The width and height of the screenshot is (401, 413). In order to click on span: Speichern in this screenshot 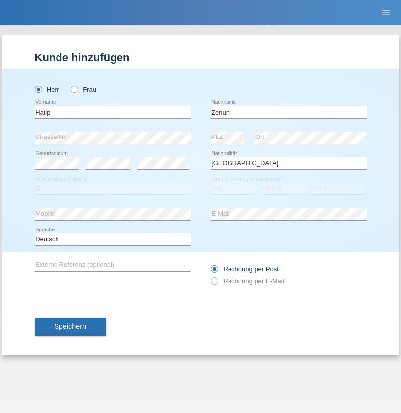, I will do `click(70, 327)`.